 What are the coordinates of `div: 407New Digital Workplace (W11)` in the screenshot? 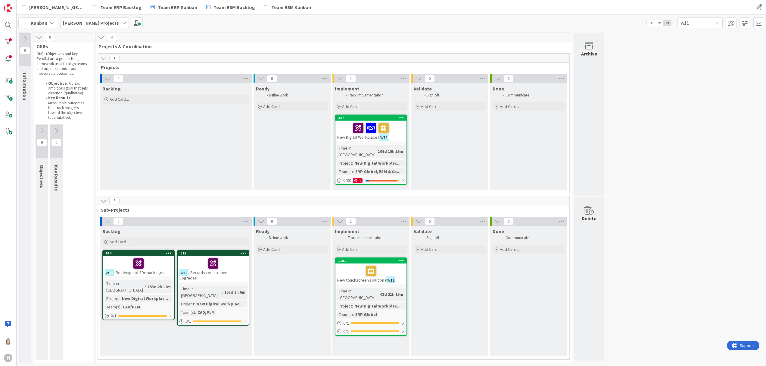 It's located at (371, 128).